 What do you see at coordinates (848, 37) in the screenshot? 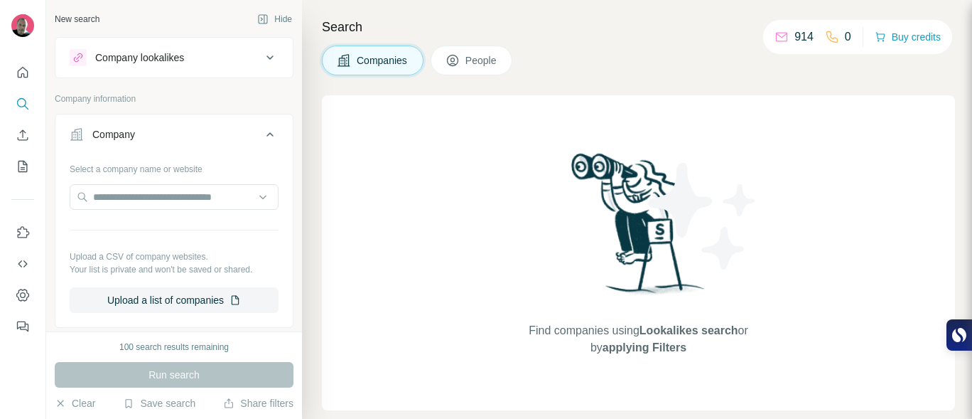
I see `p: 0` at bounding box center [848, 37].